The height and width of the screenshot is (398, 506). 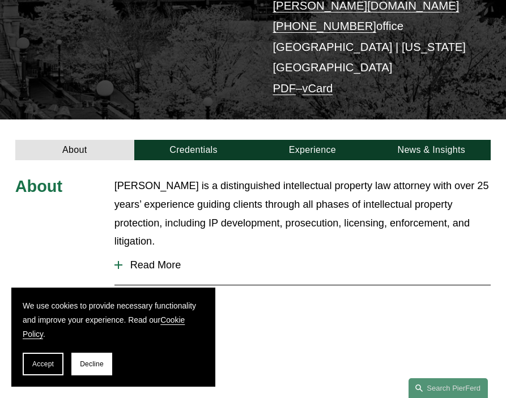 I want to click on a: vCard, so click(x=317, y=88).